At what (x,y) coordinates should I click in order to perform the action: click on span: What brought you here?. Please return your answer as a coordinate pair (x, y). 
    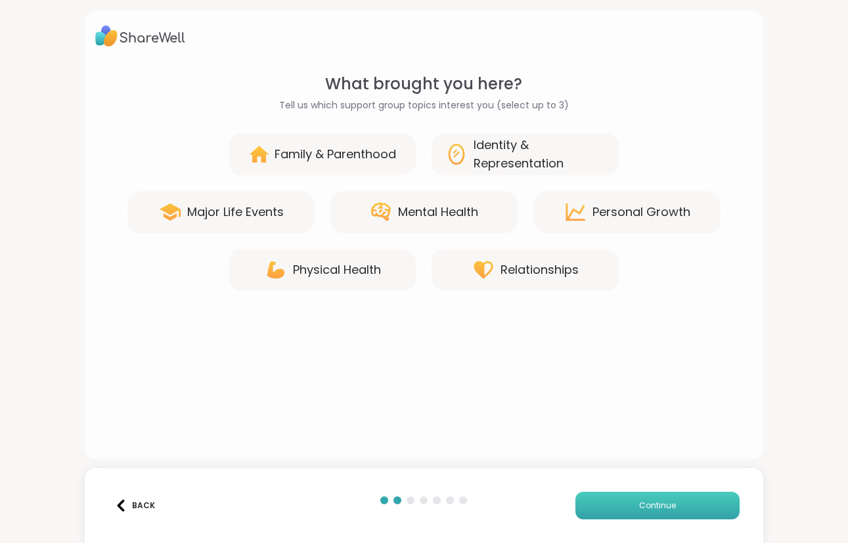
    Looking at the image, I should click on (423, 84).